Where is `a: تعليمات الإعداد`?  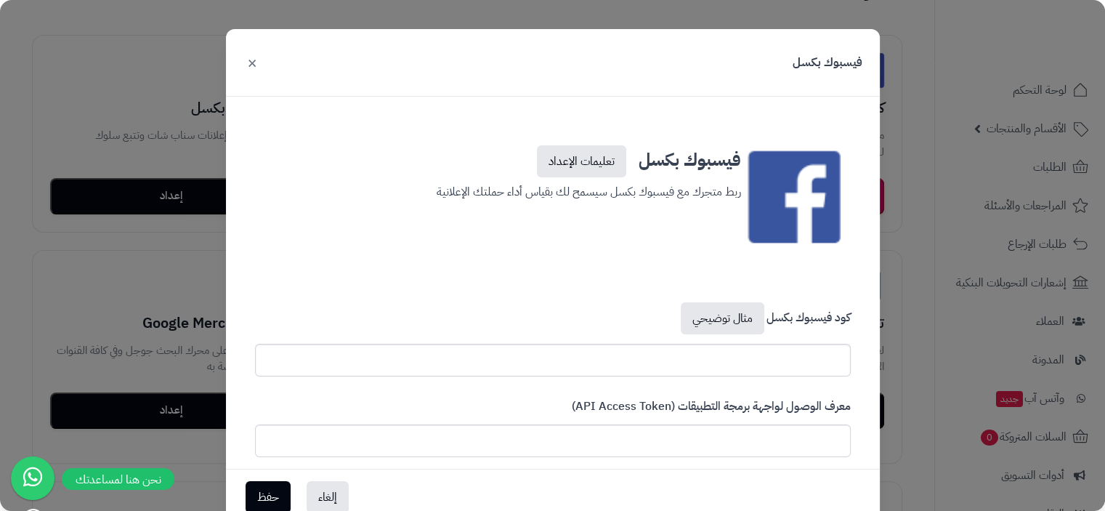 a: تعليمات الإعداد is located at coordinates (581, 161).